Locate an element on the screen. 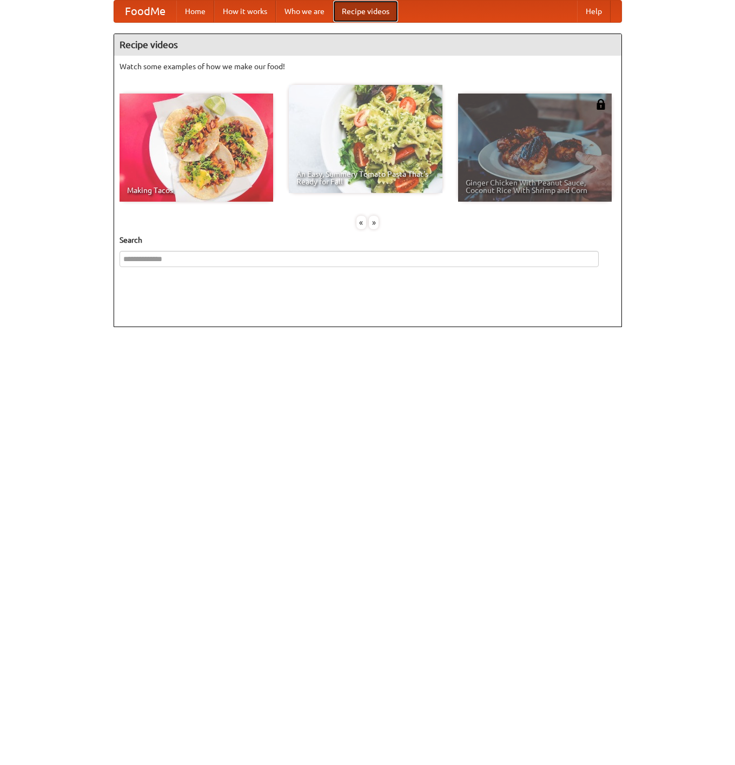 The width and height of the screenshot is (735, 765). a: How it works is located at coordinates (245, 11).